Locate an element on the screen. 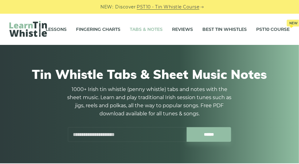 The width and height of the screenshot is (299, 164). a: Reviews is located at coordinates (182, 29).